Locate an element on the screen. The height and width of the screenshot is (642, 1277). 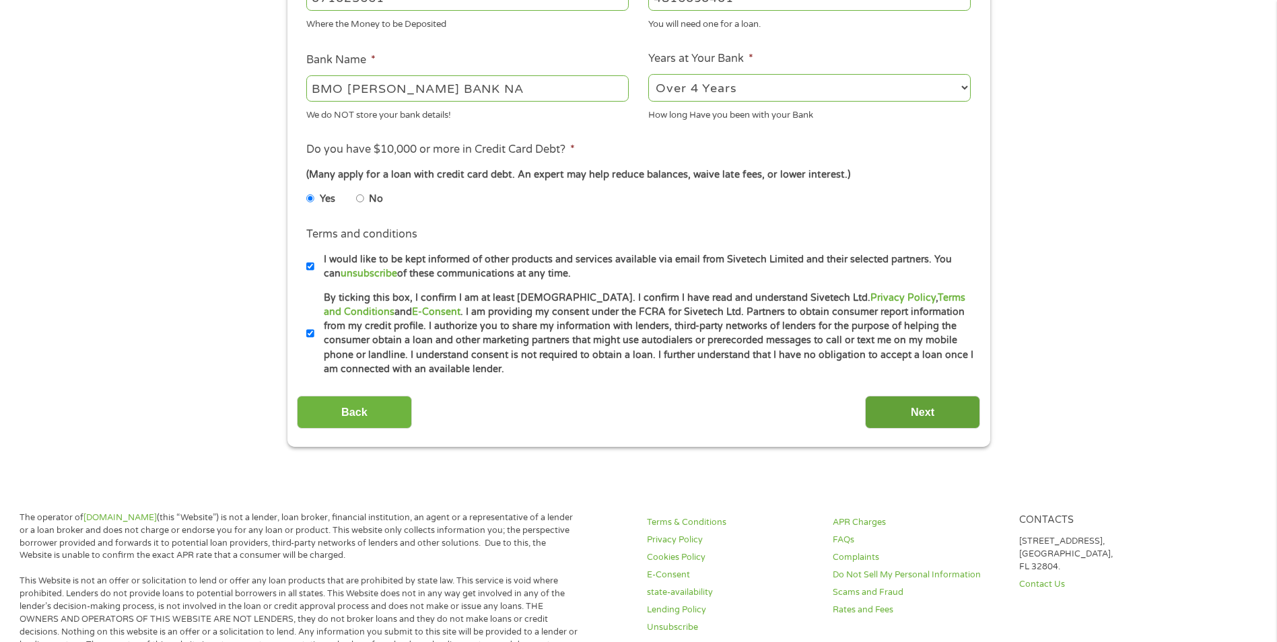
a: APR Charges is located at coordinates (917, 522).